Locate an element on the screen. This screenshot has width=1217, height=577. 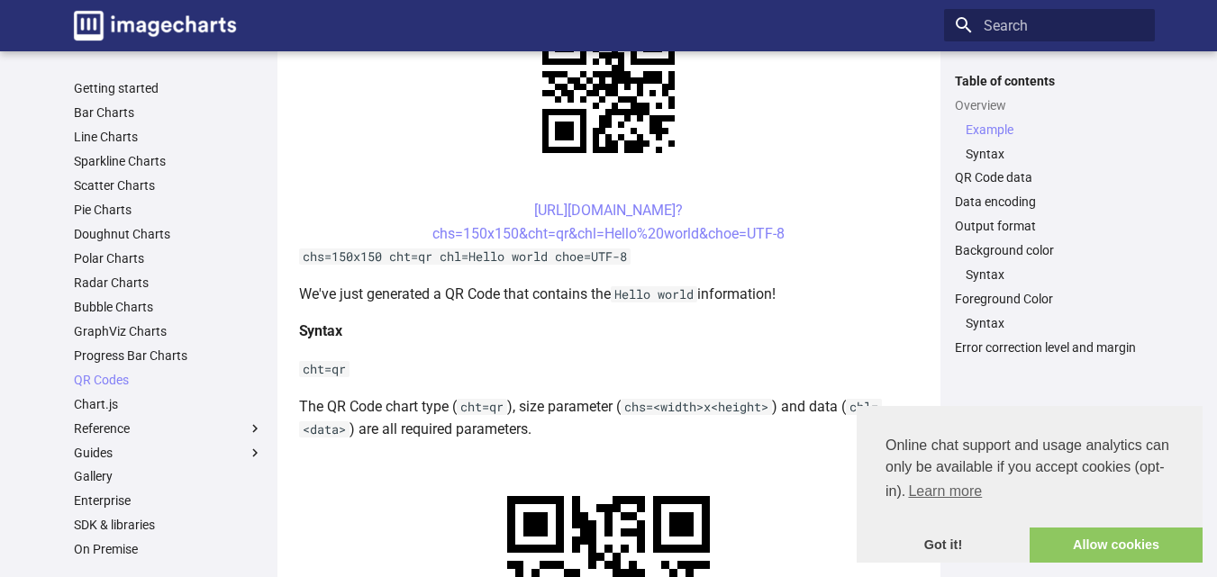
a: Gallery is located at coordinates (168, 476).